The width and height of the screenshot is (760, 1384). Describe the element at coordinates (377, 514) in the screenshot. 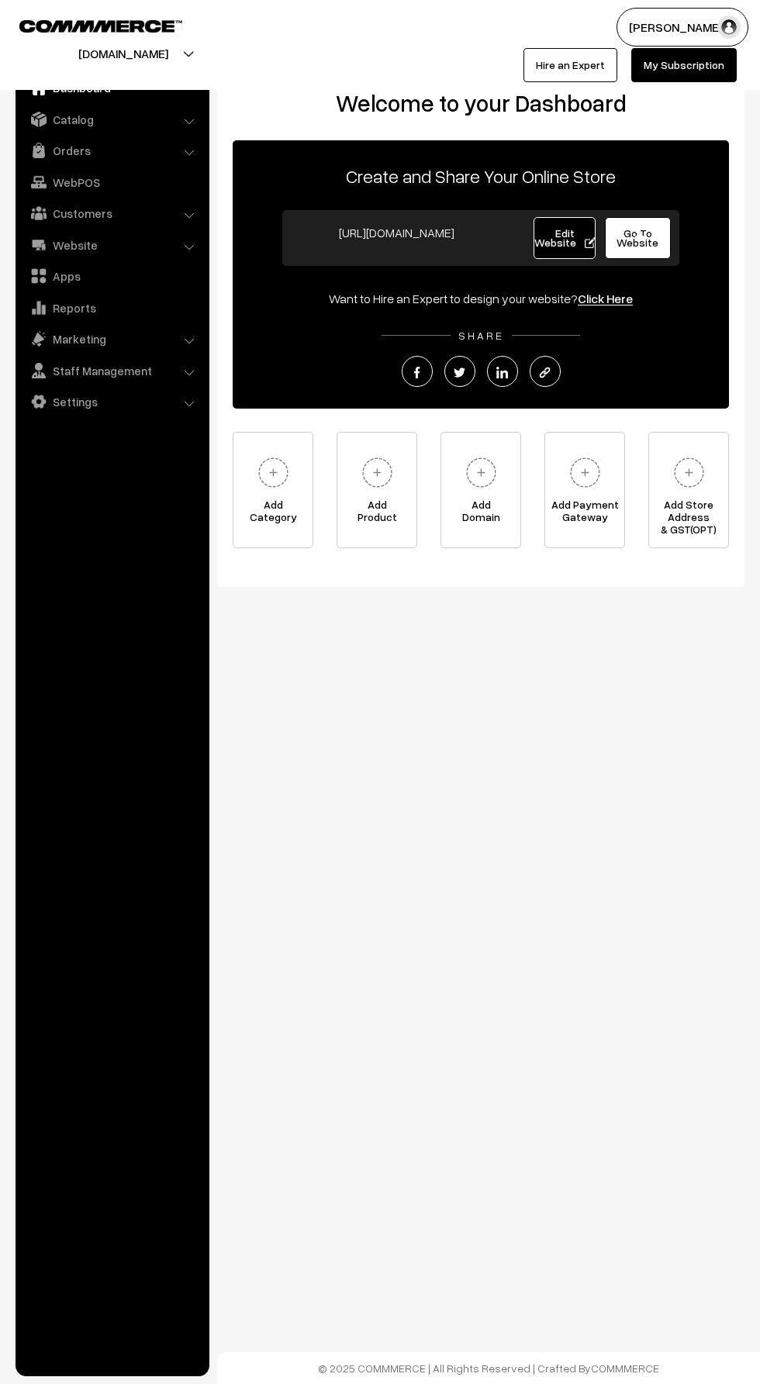

I see `span: Add Product` at that location.